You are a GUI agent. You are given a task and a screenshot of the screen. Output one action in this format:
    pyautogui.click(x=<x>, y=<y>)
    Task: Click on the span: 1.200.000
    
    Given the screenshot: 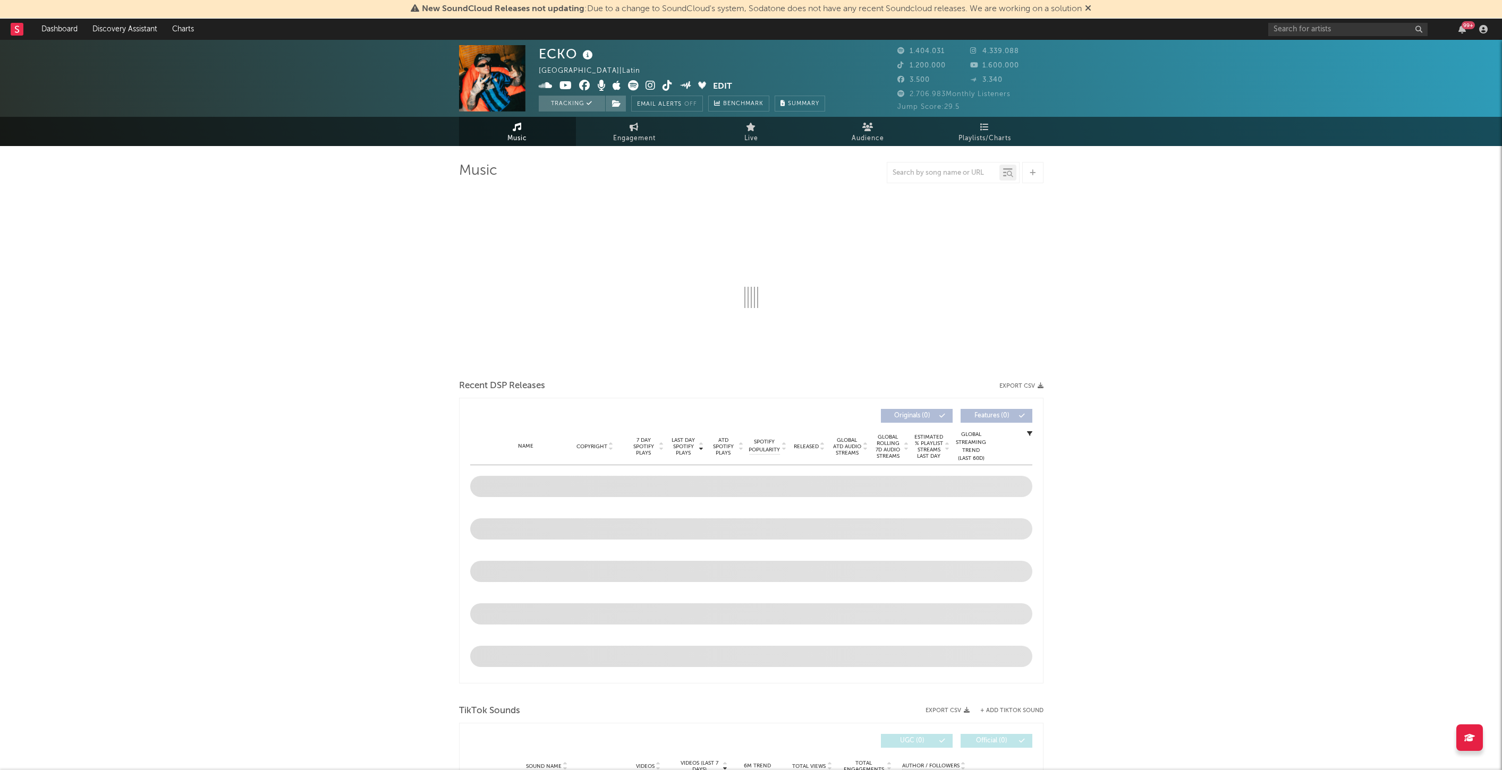 What is the action you would take?
    pyautogui.click(x=921, y=65)
    